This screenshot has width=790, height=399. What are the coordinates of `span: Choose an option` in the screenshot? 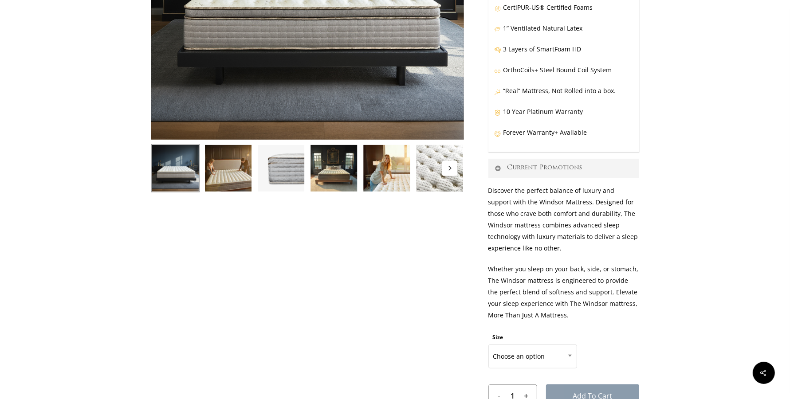 It's located at (533, 357).